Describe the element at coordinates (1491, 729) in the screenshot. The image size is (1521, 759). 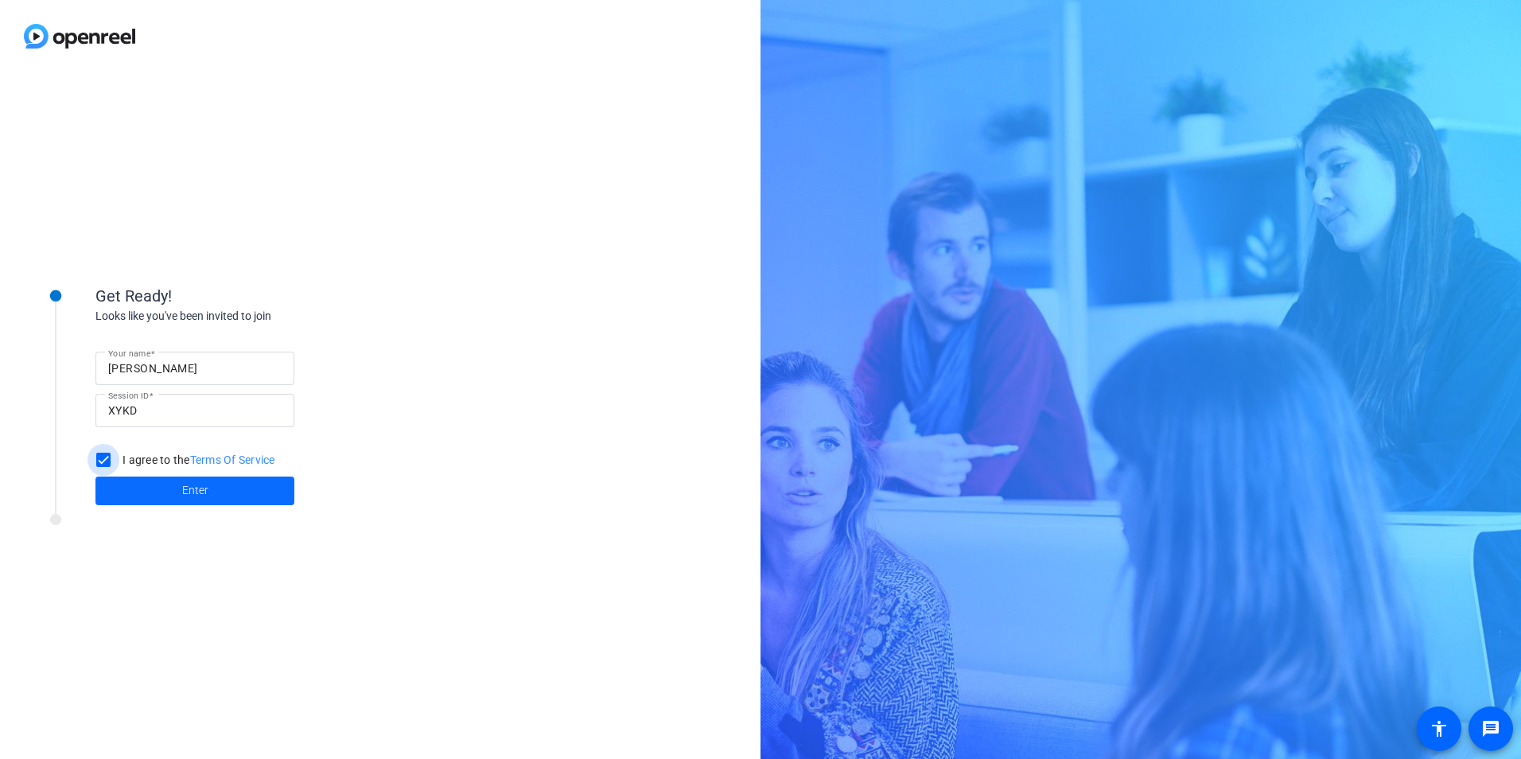
I see `mat-icon: message` at that location.